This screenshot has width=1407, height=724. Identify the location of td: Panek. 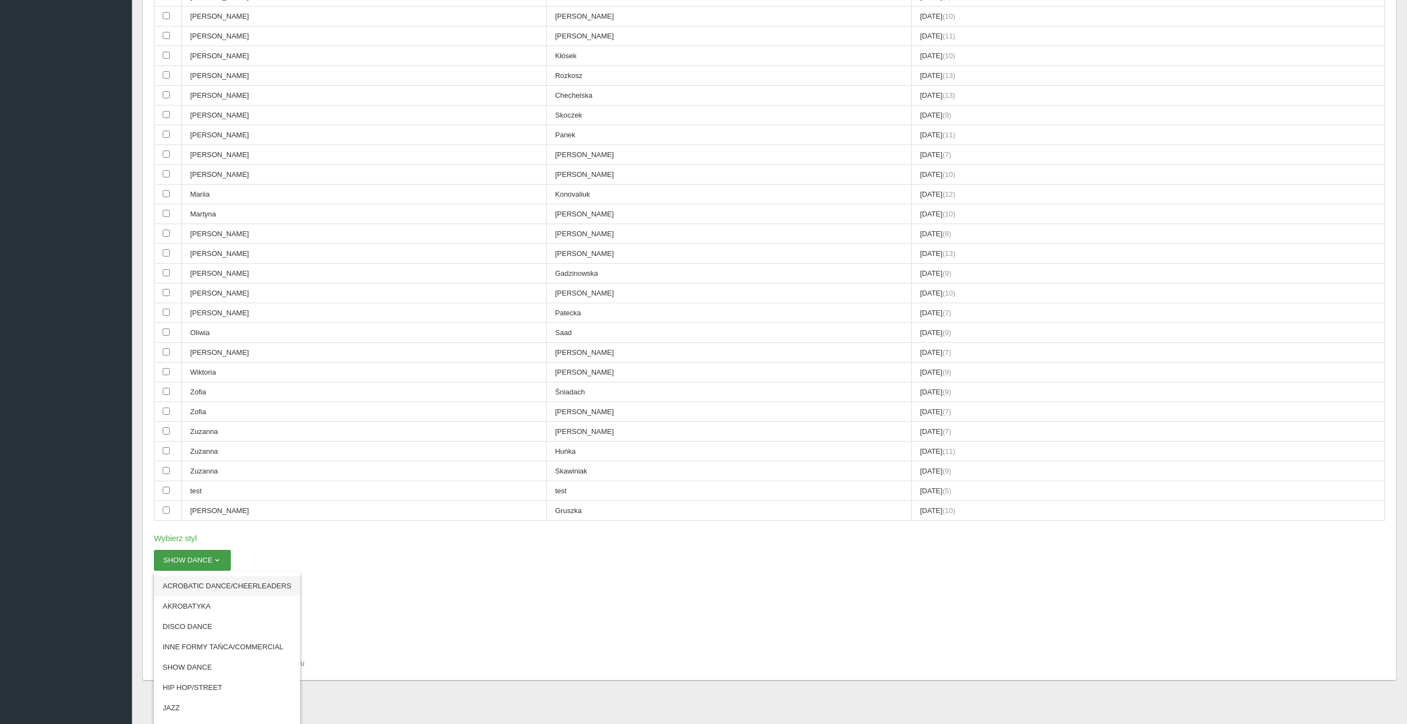
(729, 135).